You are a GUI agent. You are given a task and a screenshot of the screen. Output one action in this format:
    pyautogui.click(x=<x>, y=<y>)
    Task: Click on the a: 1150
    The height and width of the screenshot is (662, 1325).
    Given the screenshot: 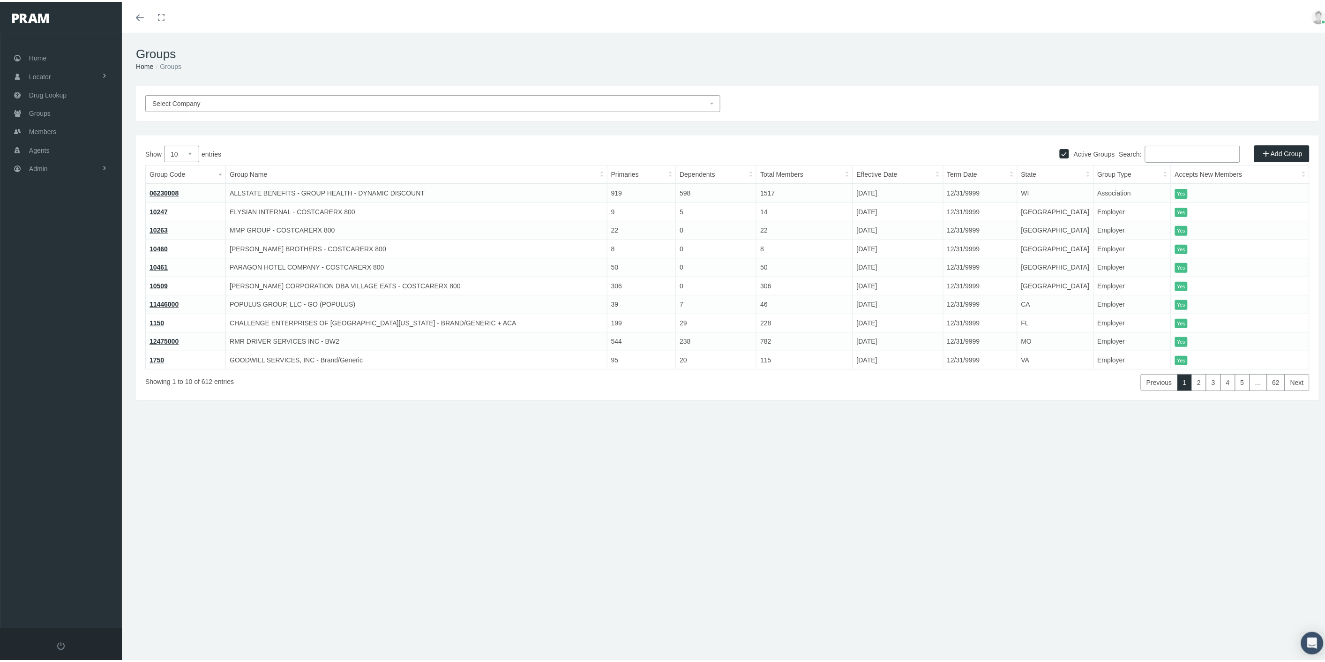 What is the action you would take?
    pyautogui.click(x=157, y=321)
    